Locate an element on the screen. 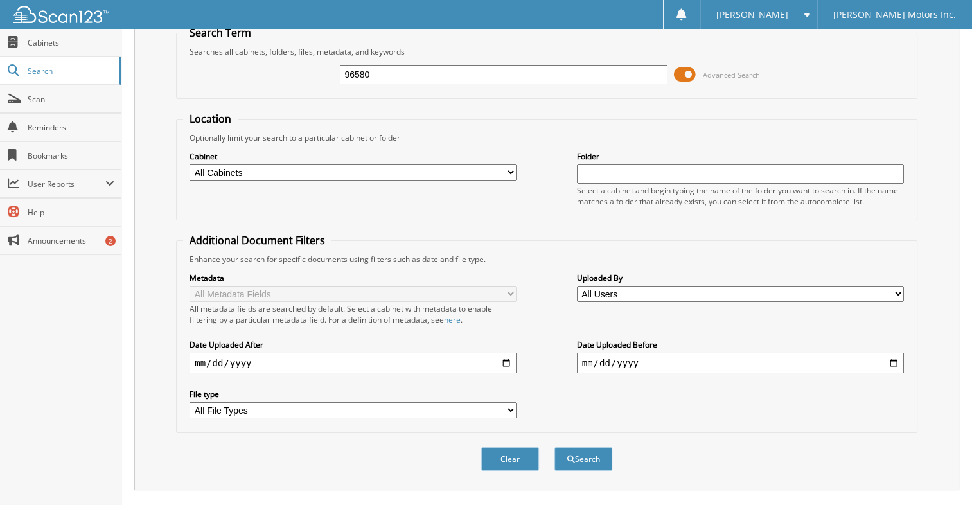 The width and height of the screenshot is (972, 505). span: Cabinets is located at coordinates (71, 42).